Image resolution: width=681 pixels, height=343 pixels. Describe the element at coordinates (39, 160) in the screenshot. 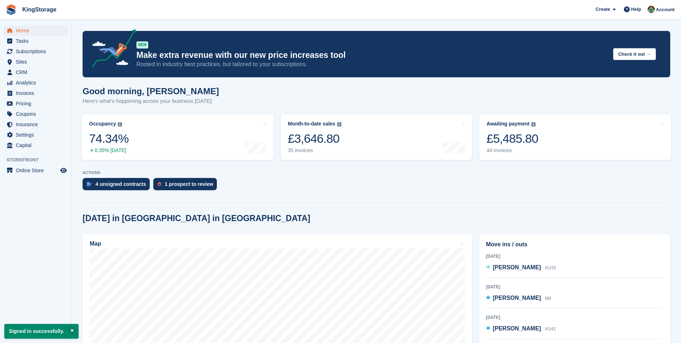

I see `span: Storefront` at that location.